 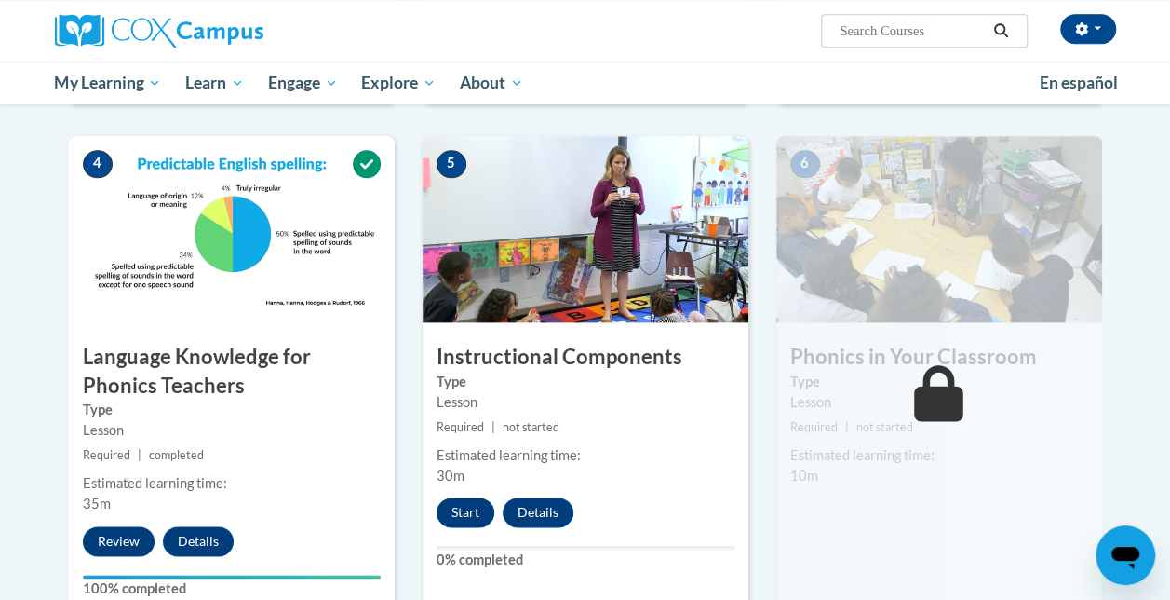 What do you see at coordinates (159, 31) in the screenshot?
I see `img: Cox Campus` at bounding box center [159, 31].